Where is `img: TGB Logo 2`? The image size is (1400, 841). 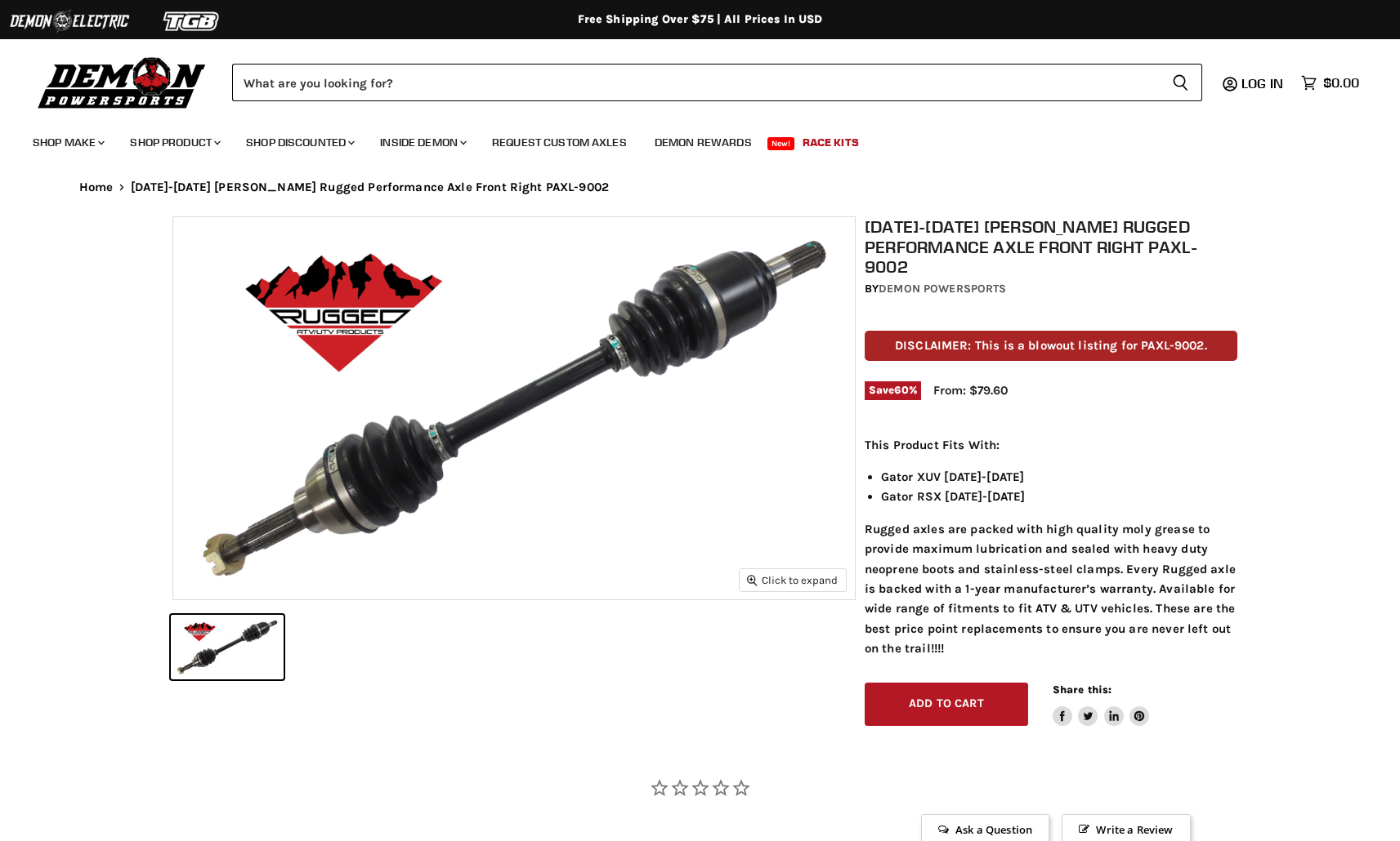 img: TGB Logo 2 is located at coordinates (192, 21).